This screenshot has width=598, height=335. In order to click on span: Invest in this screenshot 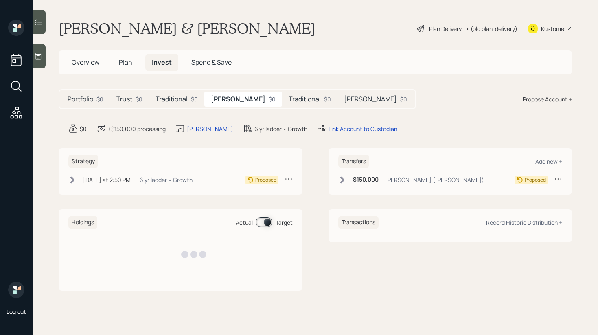, I will do `click(162, 62)`.